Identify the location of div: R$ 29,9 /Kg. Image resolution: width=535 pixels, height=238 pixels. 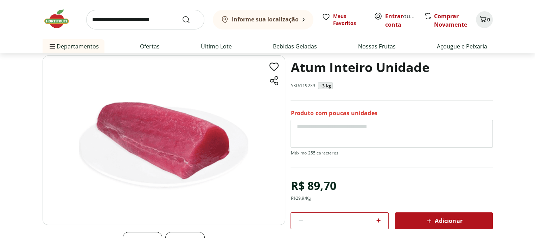
(300, 199).